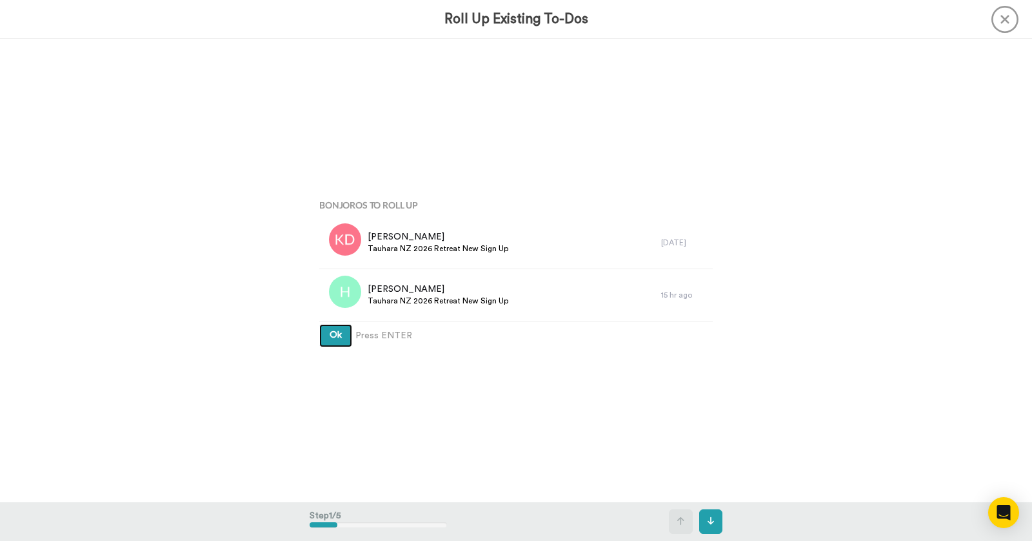 Image resolution: width=1032 pixels, height=541 pixels. I want to click on button: Ok, so click(335, 335).